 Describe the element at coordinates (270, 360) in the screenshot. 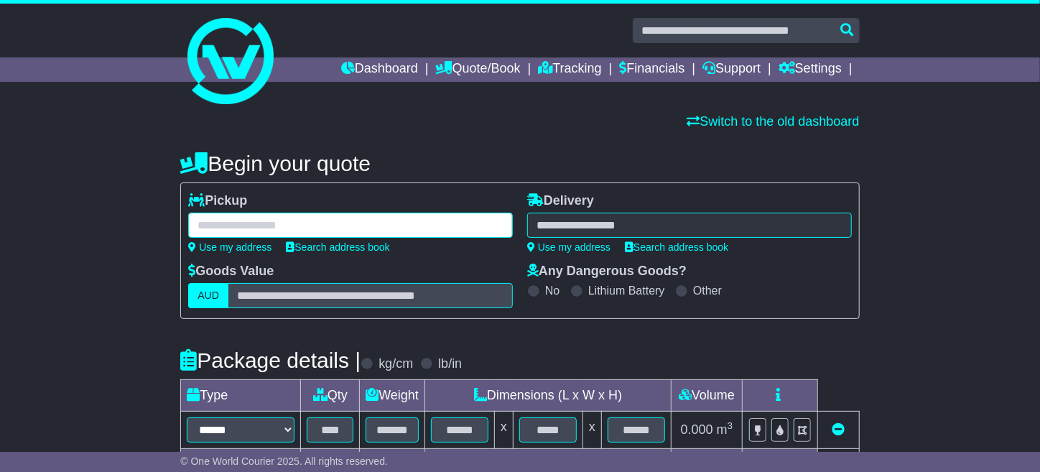

I see `h4: Package details |` at that location.